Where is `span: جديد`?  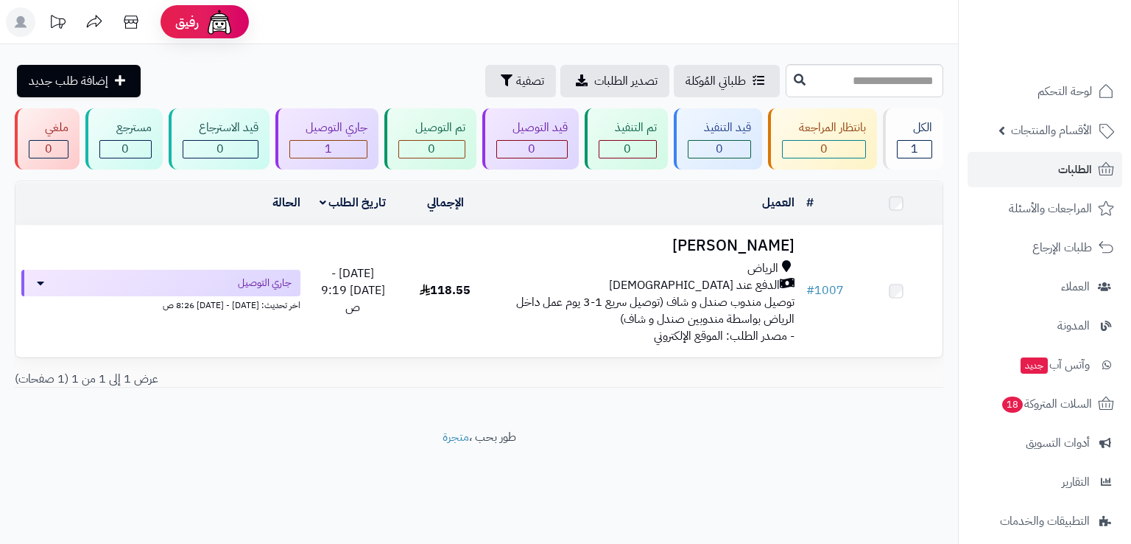
span: جديد is located at coordinates (1034, 365).